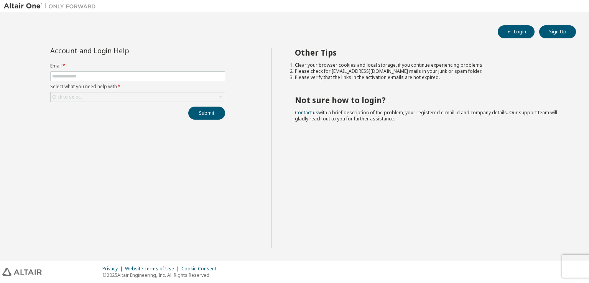 The width and height of the screenshot is (589, 283). What do you see at coordinates (138, 66) in the screenshot?
I see `label: Email` at bounding box center [138, 66].